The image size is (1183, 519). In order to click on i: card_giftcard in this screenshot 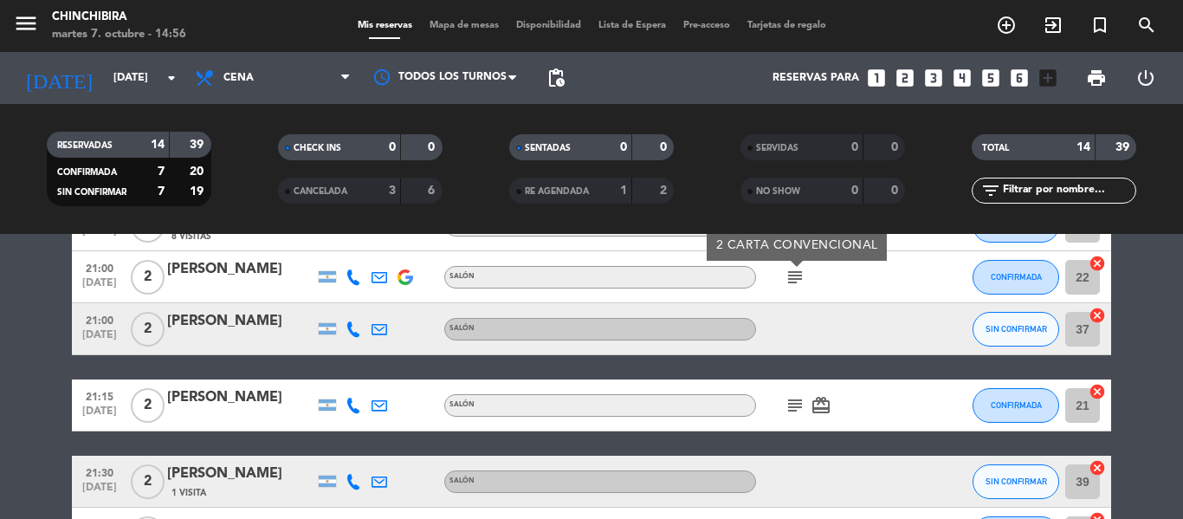, I will do `click(821, 405)`.